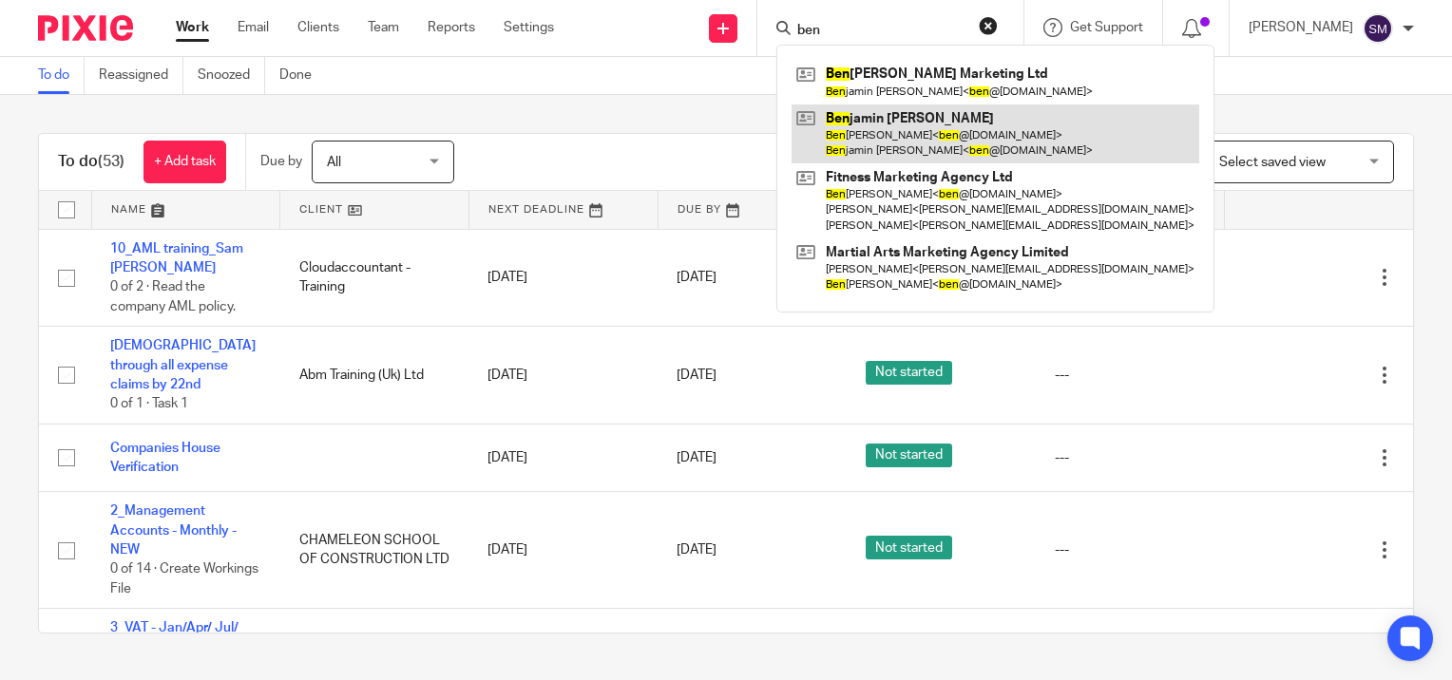  What do you see at coordinates (173, 296) in the screenshot?
I see `span: 0 of 2 · Read the company AML policy.` at bounding box center [173, 296].